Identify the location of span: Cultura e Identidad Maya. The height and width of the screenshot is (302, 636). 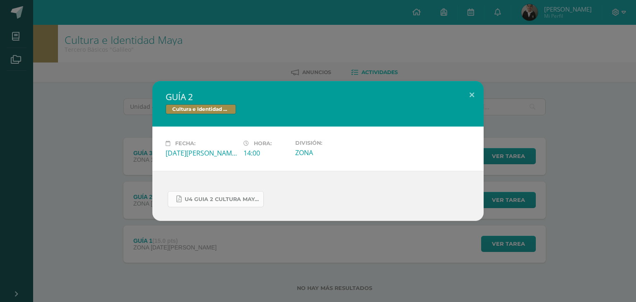
(201, 109).